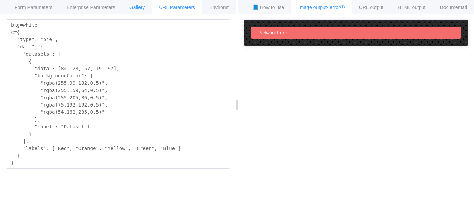 Image resolution: width=474 pixels, height=210 pixels. Describe the element at coordinates (224, 7) in the screenshot. I see `span: Environments` at that location.